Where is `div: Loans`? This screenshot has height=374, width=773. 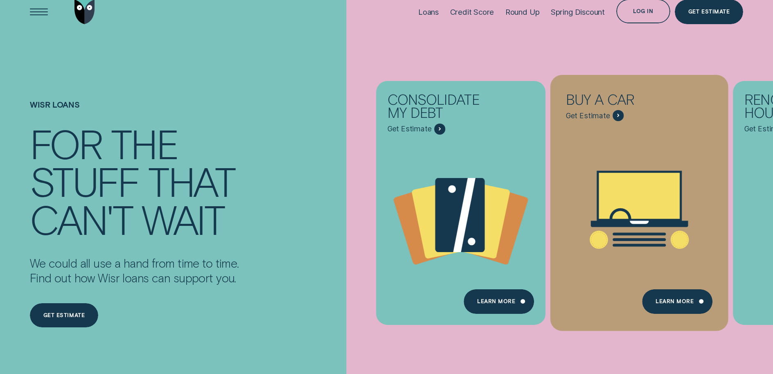
div: Loans is located at coordinates (428, 12).